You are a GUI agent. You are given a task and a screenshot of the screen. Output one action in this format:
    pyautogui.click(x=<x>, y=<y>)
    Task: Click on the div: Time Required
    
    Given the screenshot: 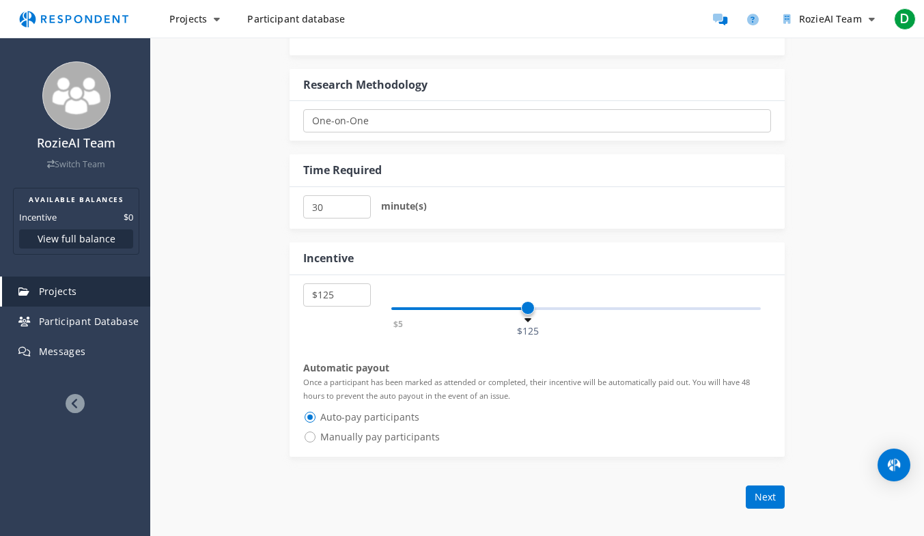 What is the action you would take?
    pyautogui.click(x=342, y=170)
    